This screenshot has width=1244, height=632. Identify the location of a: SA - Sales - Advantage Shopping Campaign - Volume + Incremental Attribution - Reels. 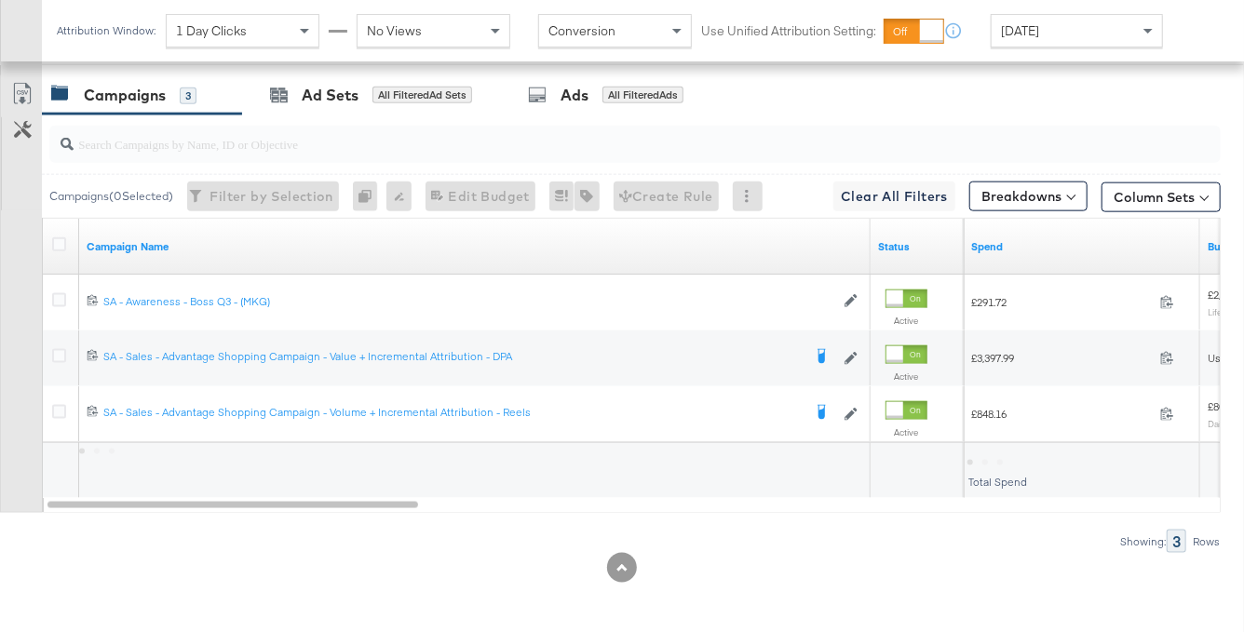
(453, 414).